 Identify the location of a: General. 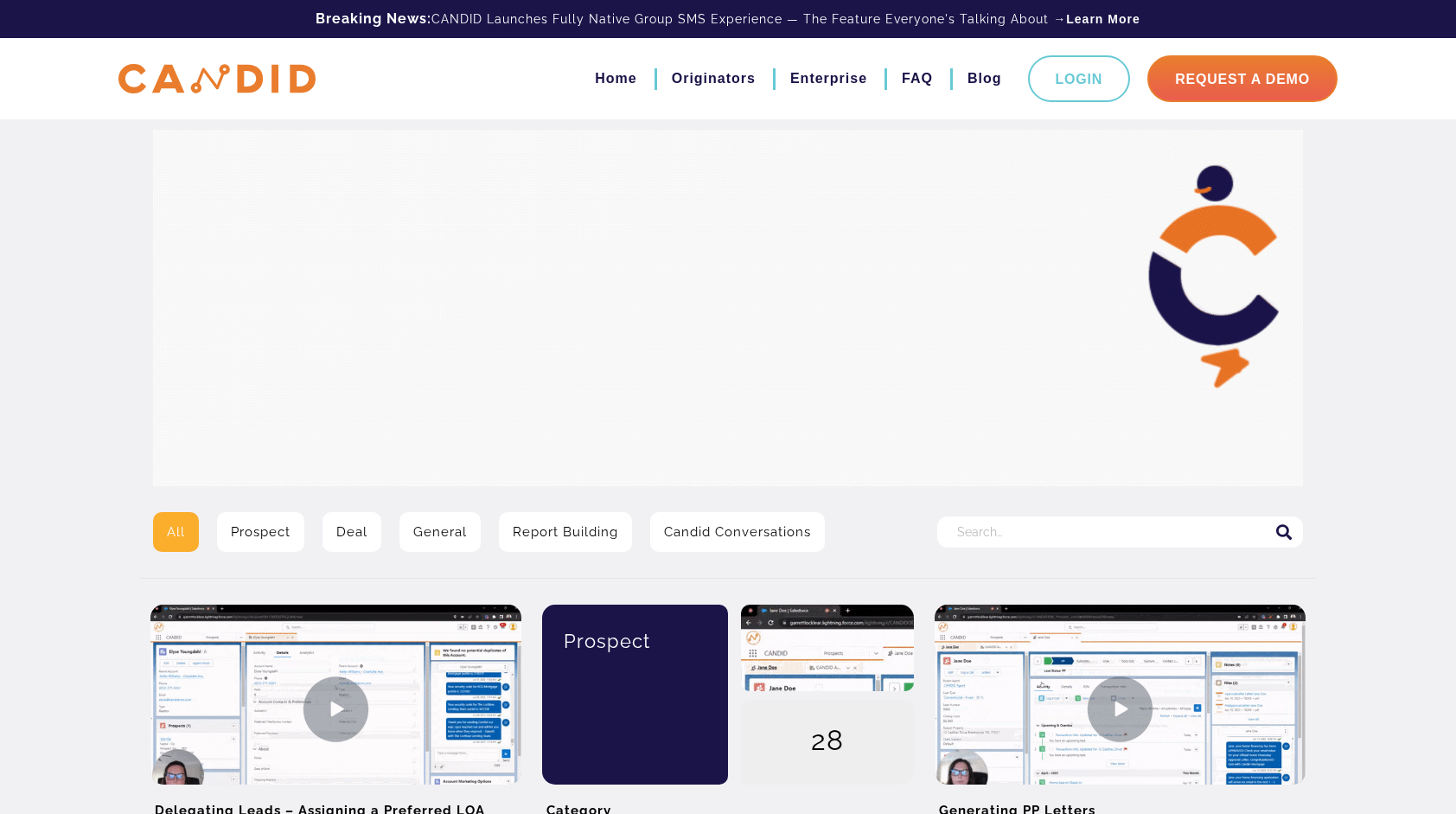
(440, 532).